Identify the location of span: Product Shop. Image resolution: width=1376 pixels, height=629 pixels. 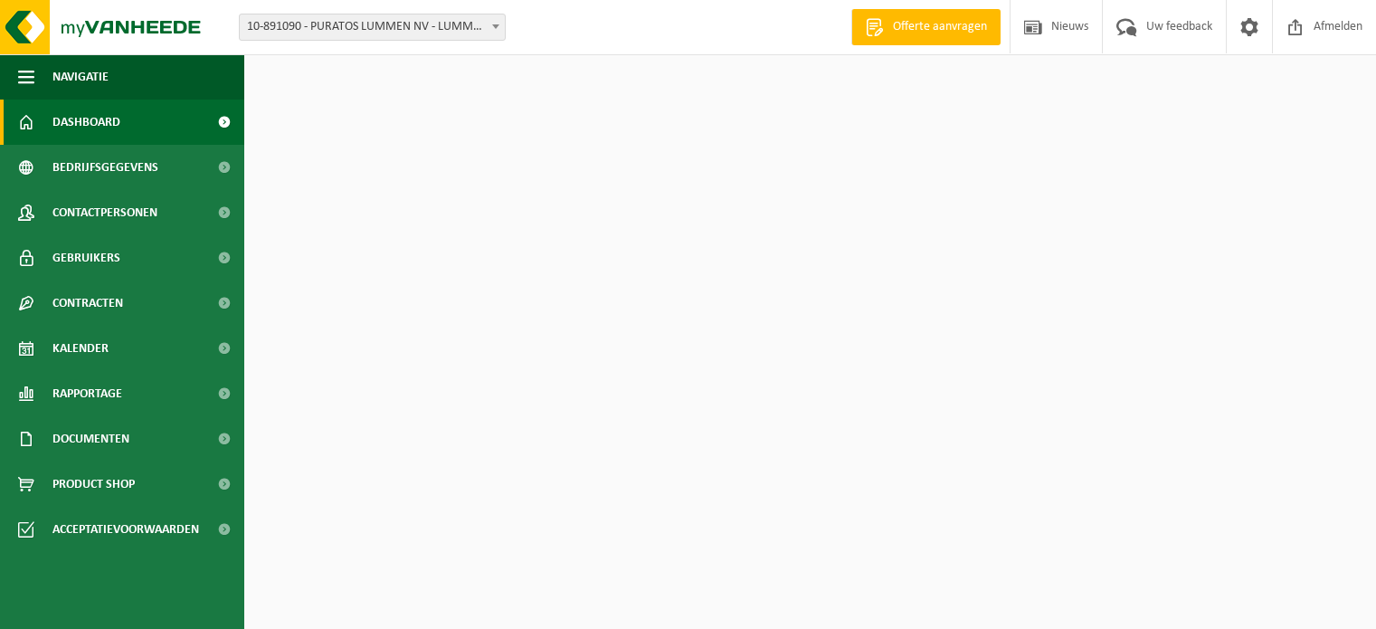
(93, 484).